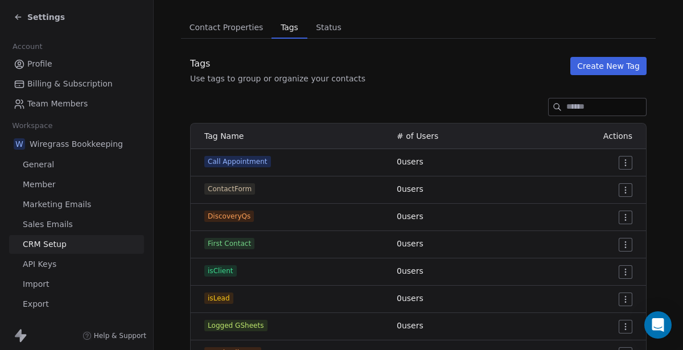  Describe the element at coordinates (46, 17) in the screenshot. I see `span: Settings` at that location.